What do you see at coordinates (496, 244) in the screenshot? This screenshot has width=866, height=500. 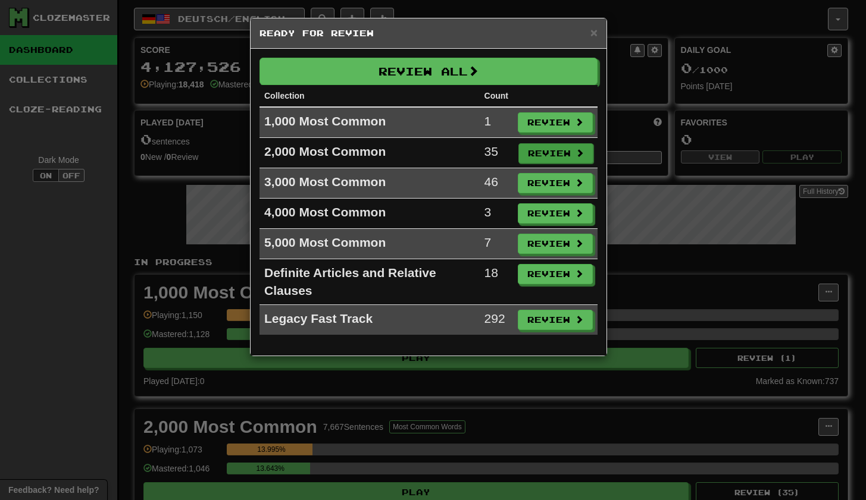 I see `td: 7` at bounding box center [496, 244].